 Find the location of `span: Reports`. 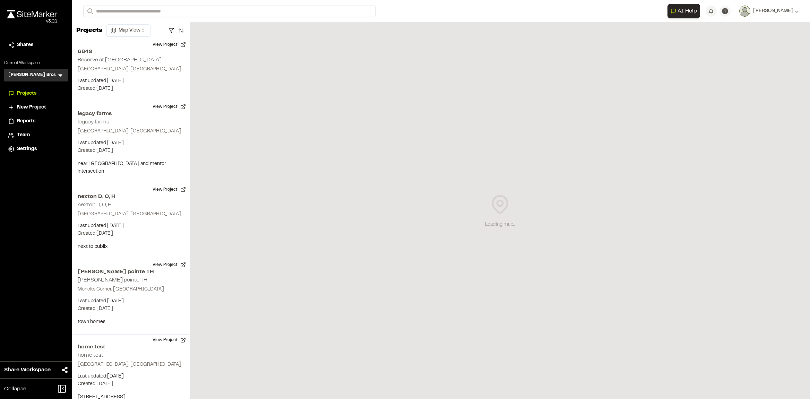

span: Reports is located at coordinates (26, 121).